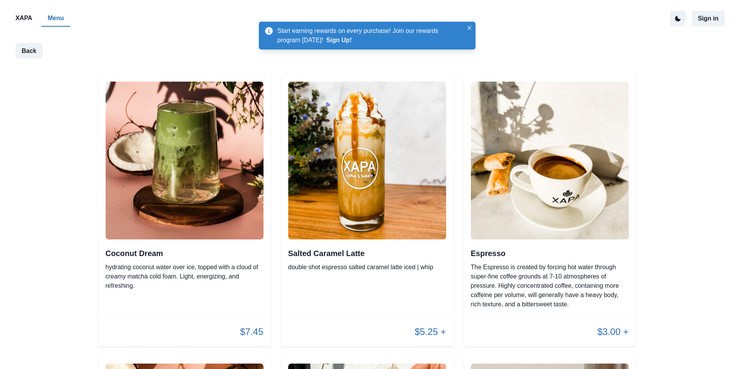 The width and height of the screenshot is (734, 369). What do you see at coordinates (252, 332) in the screenshot?
I see `p: $7.45` at bounding box center [252, 332].